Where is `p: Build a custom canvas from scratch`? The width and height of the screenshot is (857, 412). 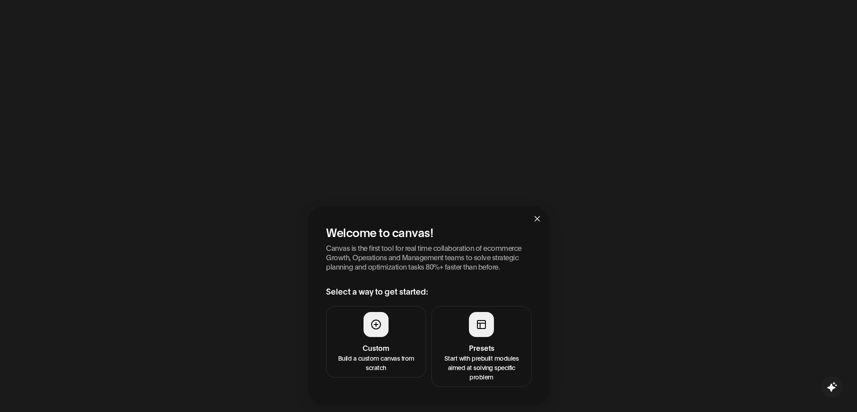 p: Build a custom canvas from scratch is located at coordinates (376, 363).